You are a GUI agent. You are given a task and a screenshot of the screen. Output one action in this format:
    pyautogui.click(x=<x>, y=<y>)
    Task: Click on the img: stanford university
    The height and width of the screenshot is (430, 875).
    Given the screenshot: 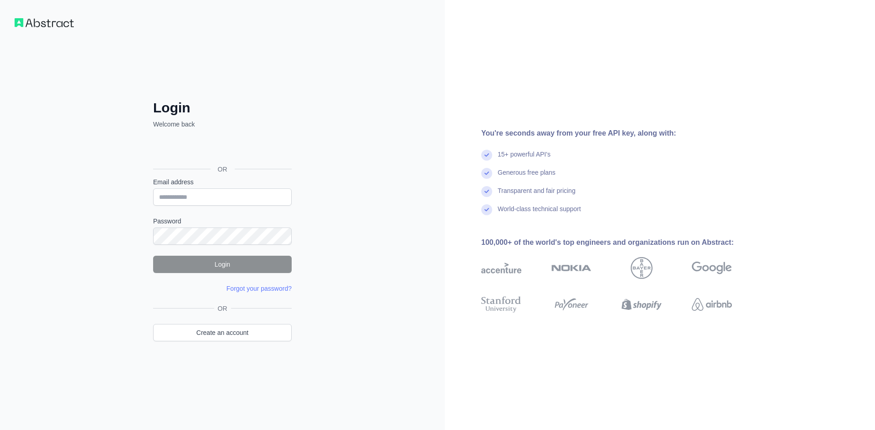 What is the action you would take?
    pyautogui.click(x=501, y=305)
    